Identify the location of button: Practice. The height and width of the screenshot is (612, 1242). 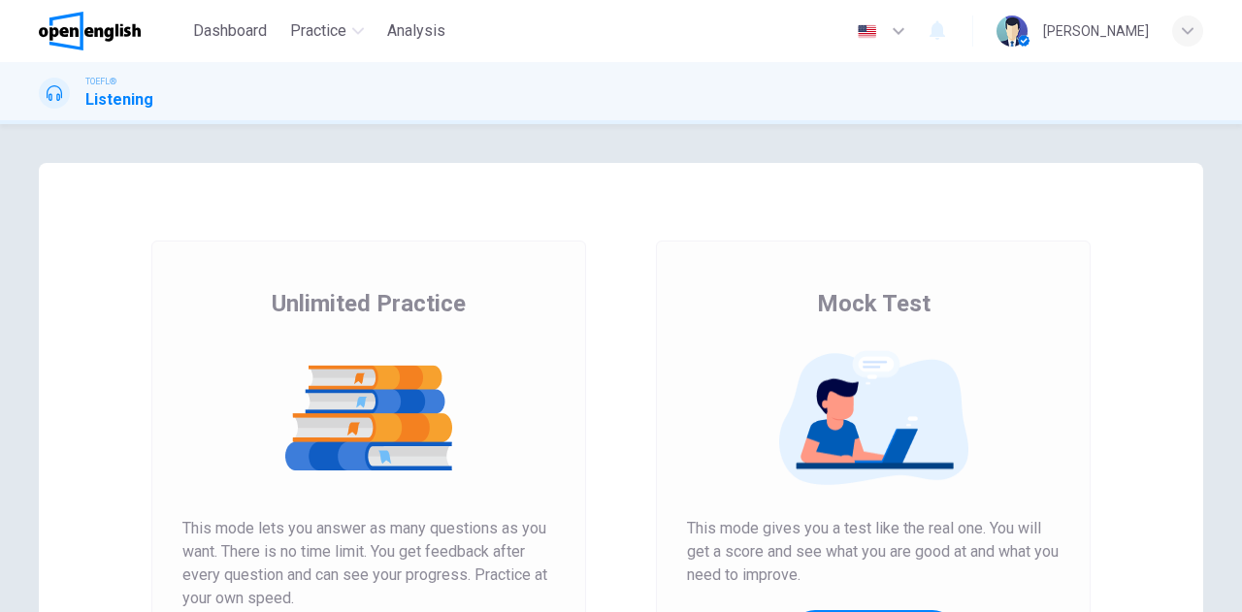
(327, 31).